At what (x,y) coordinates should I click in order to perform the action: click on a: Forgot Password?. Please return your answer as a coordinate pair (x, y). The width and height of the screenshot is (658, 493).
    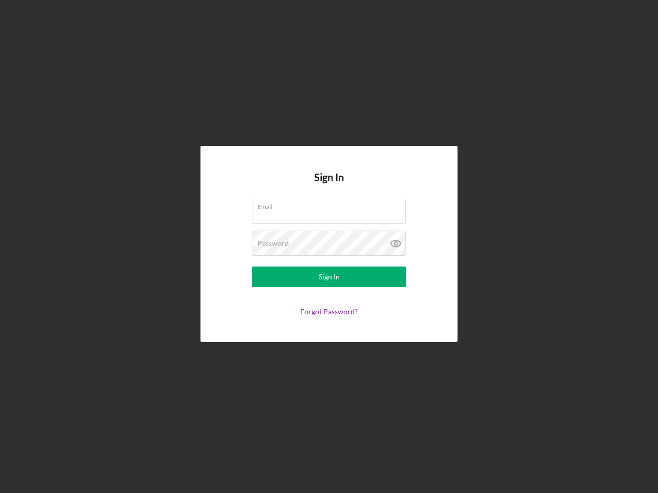
    Looking at the image, I should click on (329, 311).